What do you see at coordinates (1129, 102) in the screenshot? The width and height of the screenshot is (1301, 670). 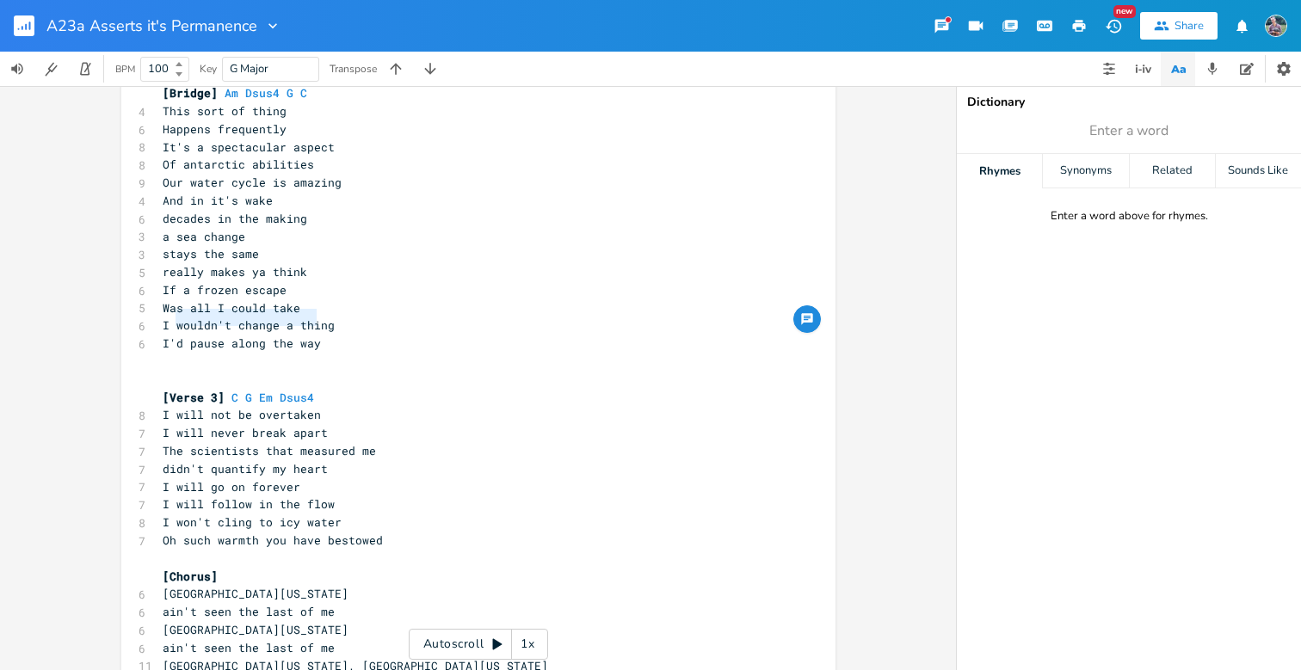 I see `div: Dictionary` at bounding box center [1129, 102].